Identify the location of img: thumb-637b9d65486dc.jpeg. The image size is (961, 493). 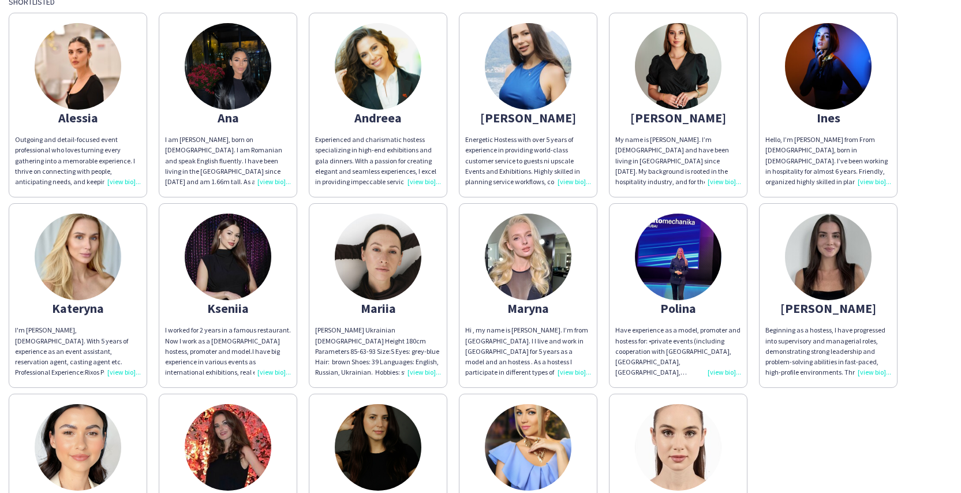
(828, 66).